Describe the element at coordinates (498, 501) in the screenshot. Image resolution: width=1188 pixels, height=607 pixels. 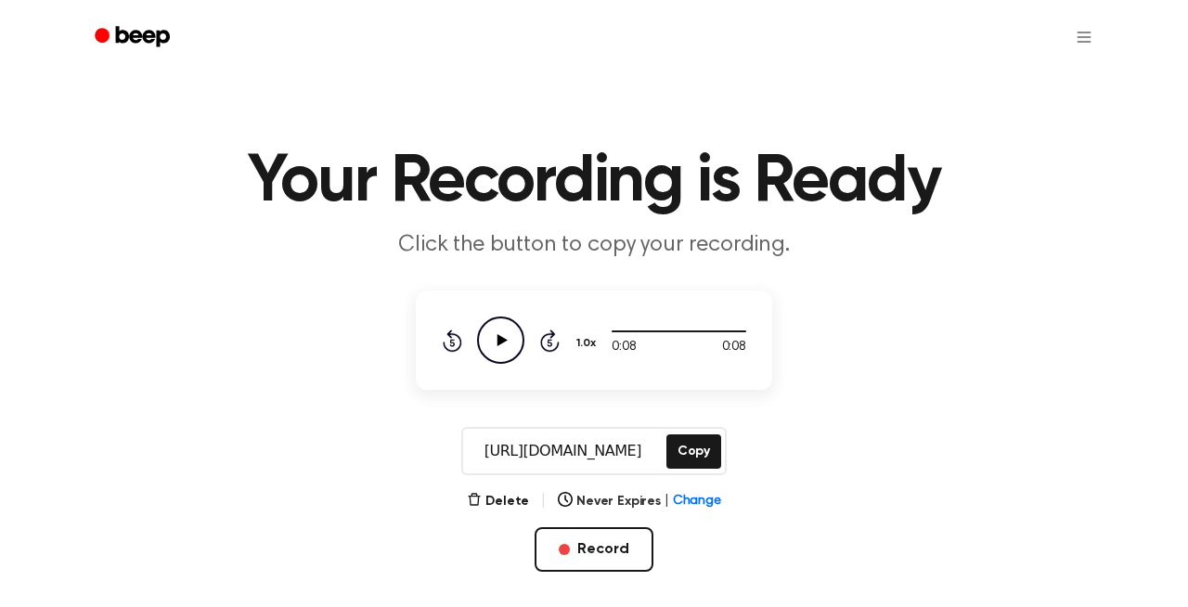
I see `button: Delete` at that location.